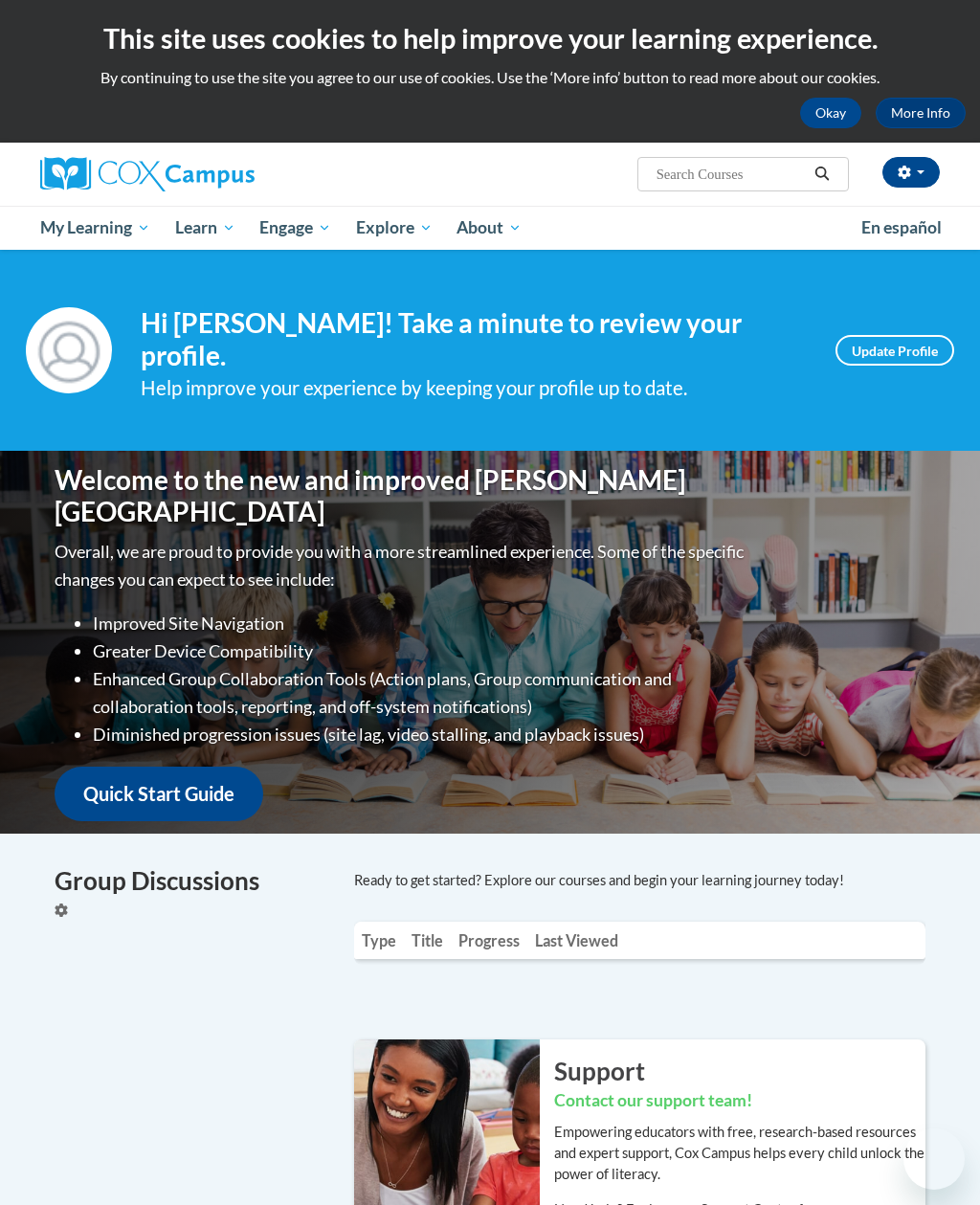 This screenshot has height=1205, width=980. Describe the element at coordinates (831, 112) in the screenshot. I see `button: Okay` at that location.